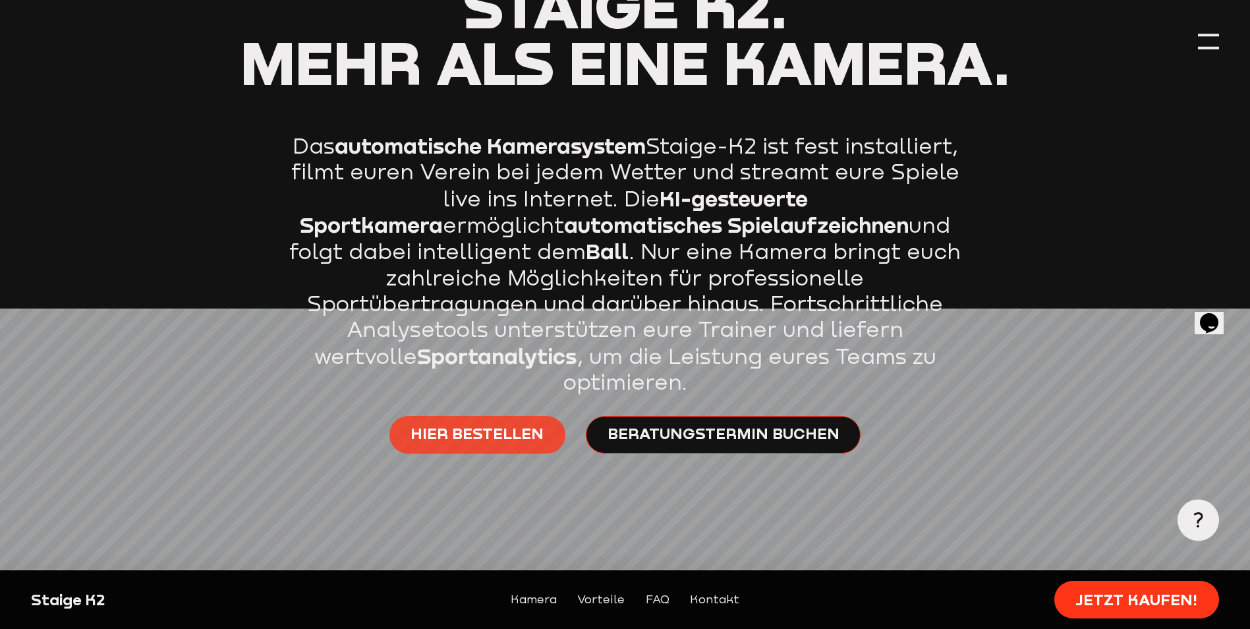 This screenshot has height=629, width=1250. What do you see at coordinates (497, 355) in the screenshot?
I see `strong: Sportanalytics` at bounding box center [497, 355].